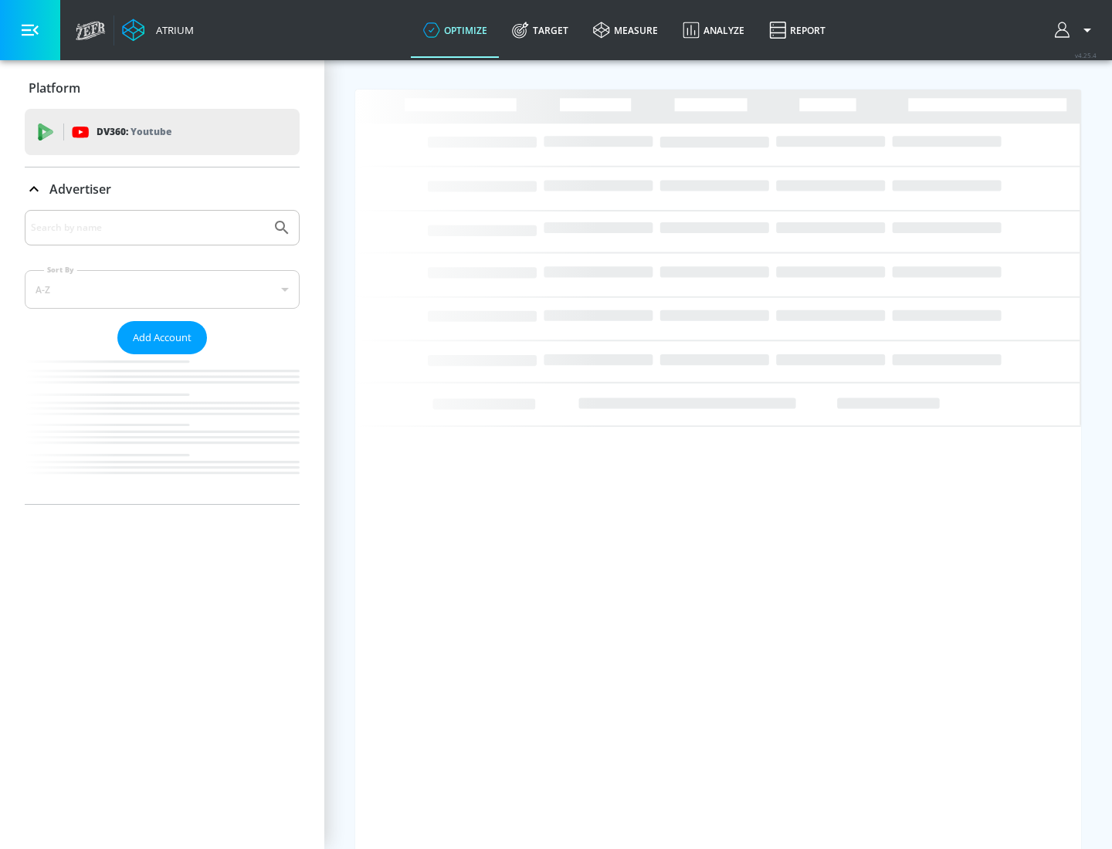 The height and width of the screenshot is (849, 1112). I want to click on a: Report, so click(797, 30).